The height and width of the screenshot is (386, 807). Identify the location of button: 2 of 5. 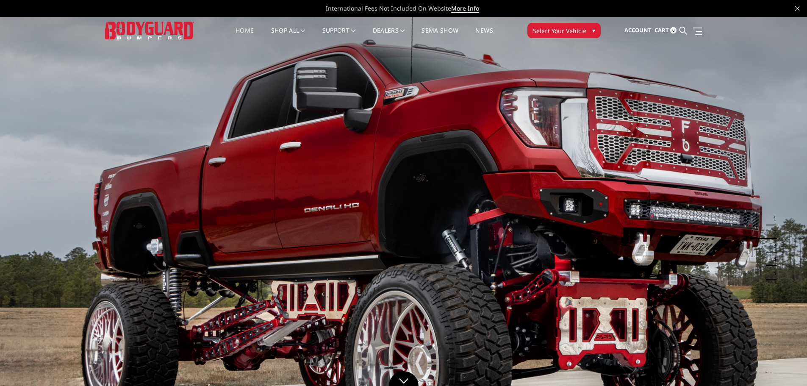
(772, 232).